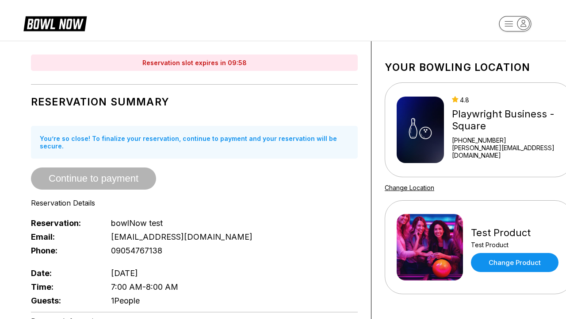 Image resolution: width=566 pixels, height=319 pixels. I want to click on div: 4.8, so click(507, 100).